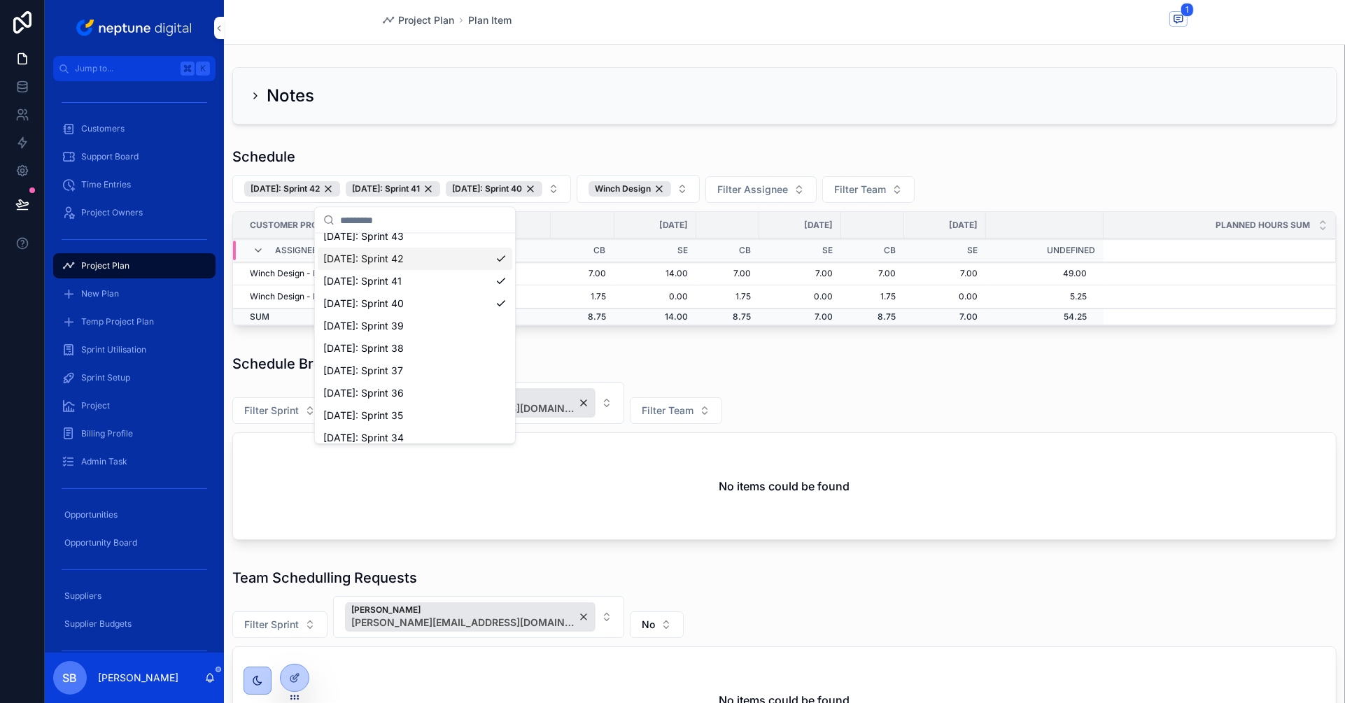 The height and width of the screenshot is (703, 1345). I want to click on span: New Plan, so click(100, 294).